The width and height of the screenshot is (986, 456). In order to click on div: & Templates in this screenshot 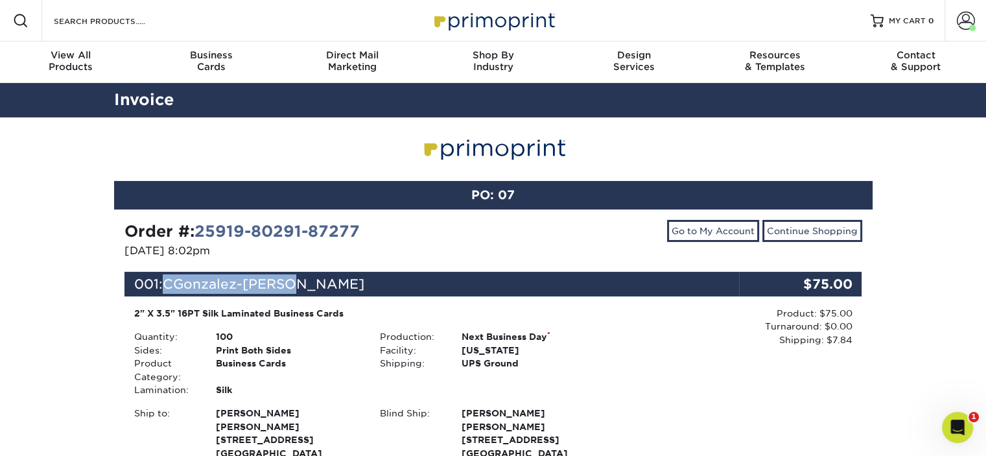, I will do `click(774, 61)`.